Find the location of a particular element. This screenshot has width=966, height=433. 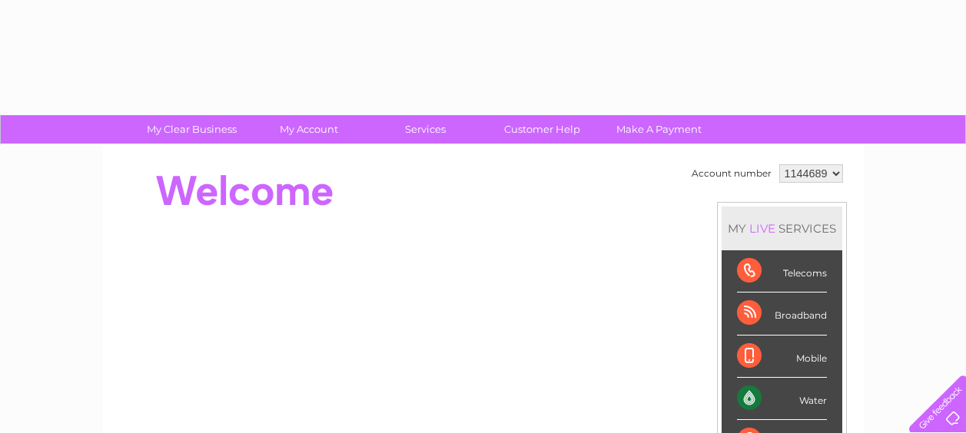

div: Telecoms is located at coordinates (781, 271).